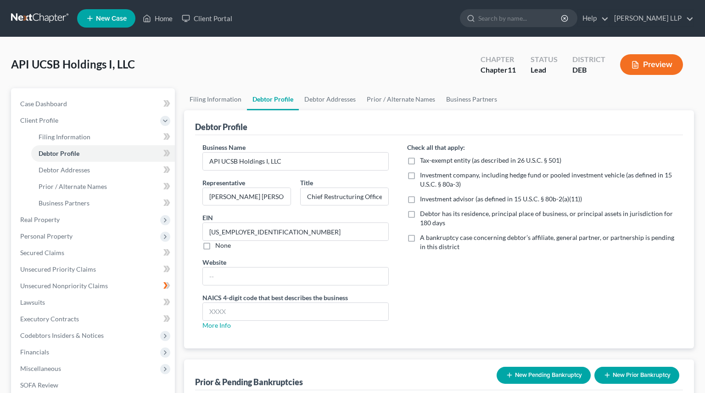 This screenshot has width=705, height=393. Describe the element at coordinates (547, 218) in the screenshot. I see `span: Debtor has its residence, principal place of business, or principal assets in jurisdiction for 18...` at that location.